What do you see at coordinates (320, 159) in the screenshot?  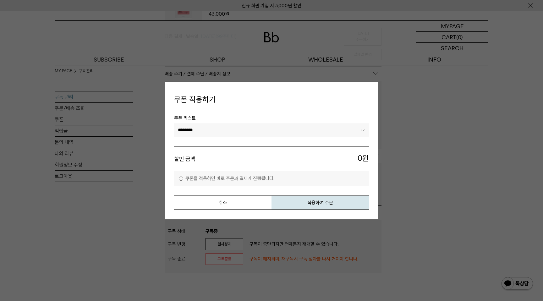 I see `span: 원` at bounding box center [320, 159].